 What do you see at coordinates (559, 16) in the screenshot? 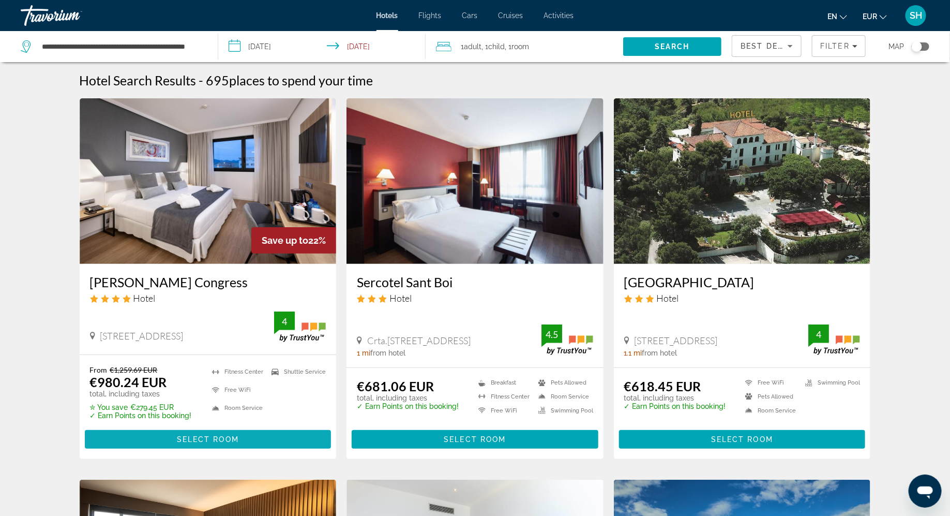
I see `a: Activities` at bounding box center [559, 16].